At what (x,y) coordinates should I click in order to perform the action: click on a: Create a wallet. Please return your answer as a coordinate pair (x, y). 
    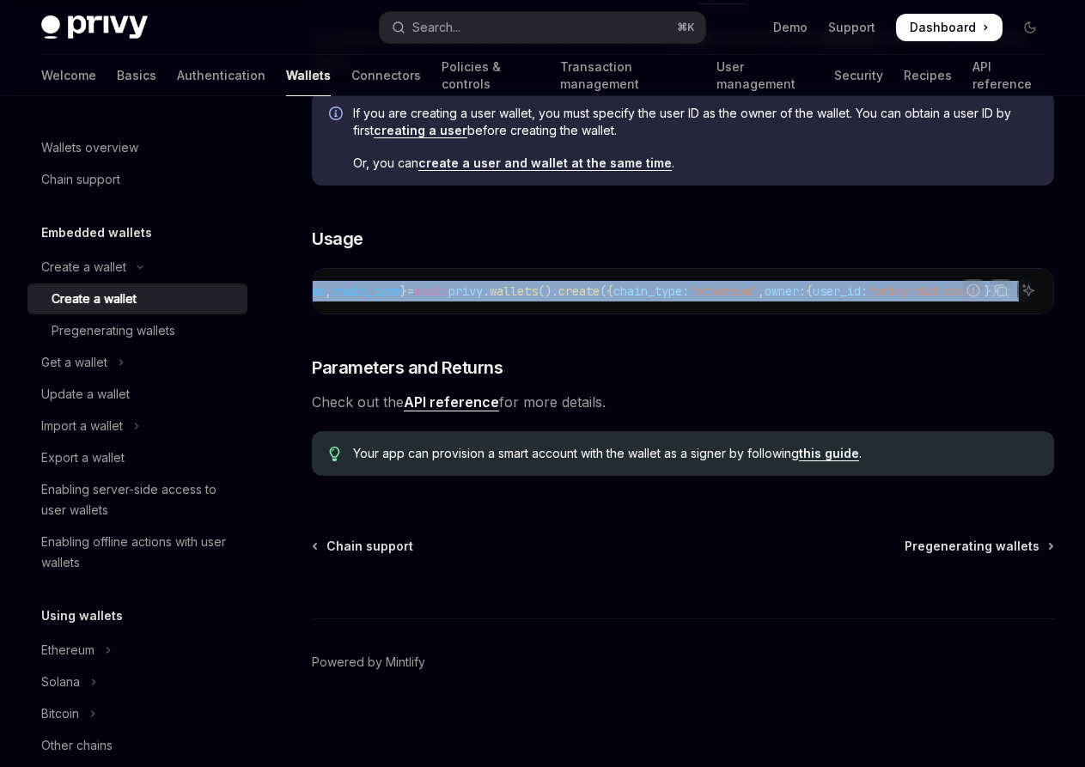
    Looking at the image, I should click on (137, 299).